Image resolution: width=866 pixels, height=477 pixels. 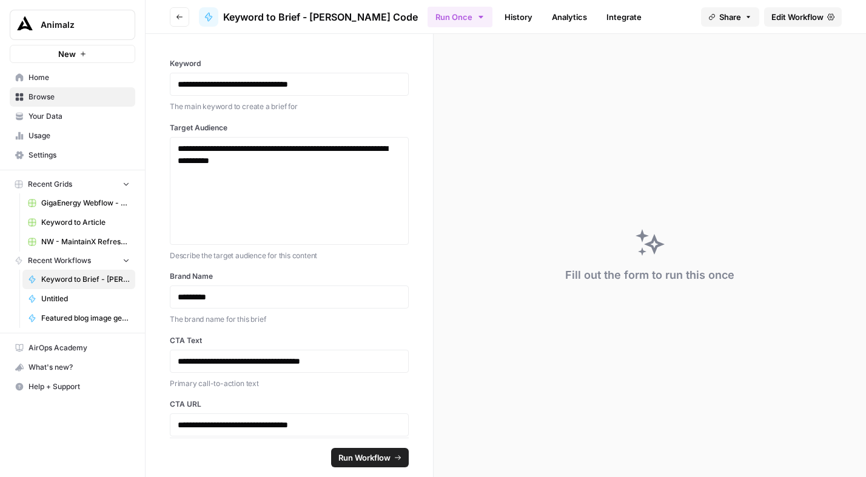 I want to click on a: Settings, so click(x=72, y=155).